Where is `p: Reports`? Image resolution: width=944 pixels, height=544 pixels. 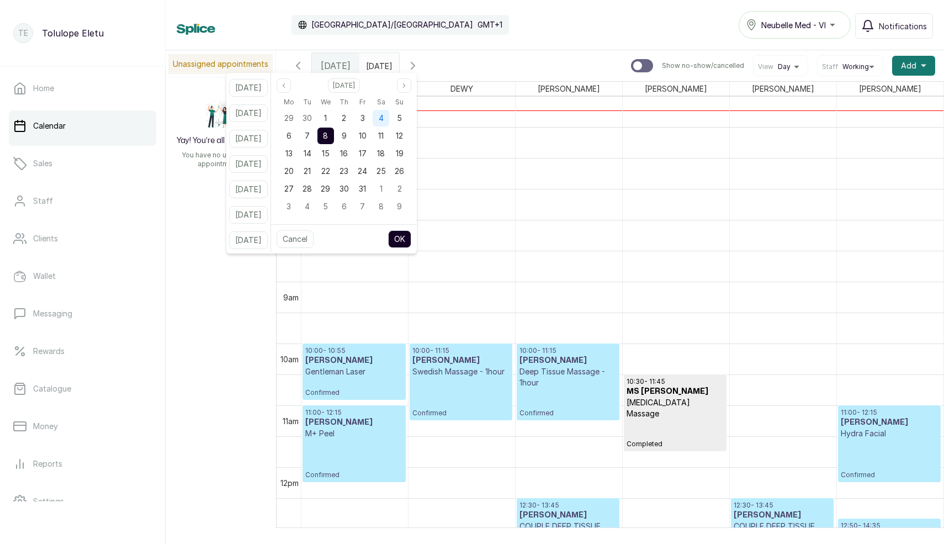
p: Reports is located at coordinates (47, 464).